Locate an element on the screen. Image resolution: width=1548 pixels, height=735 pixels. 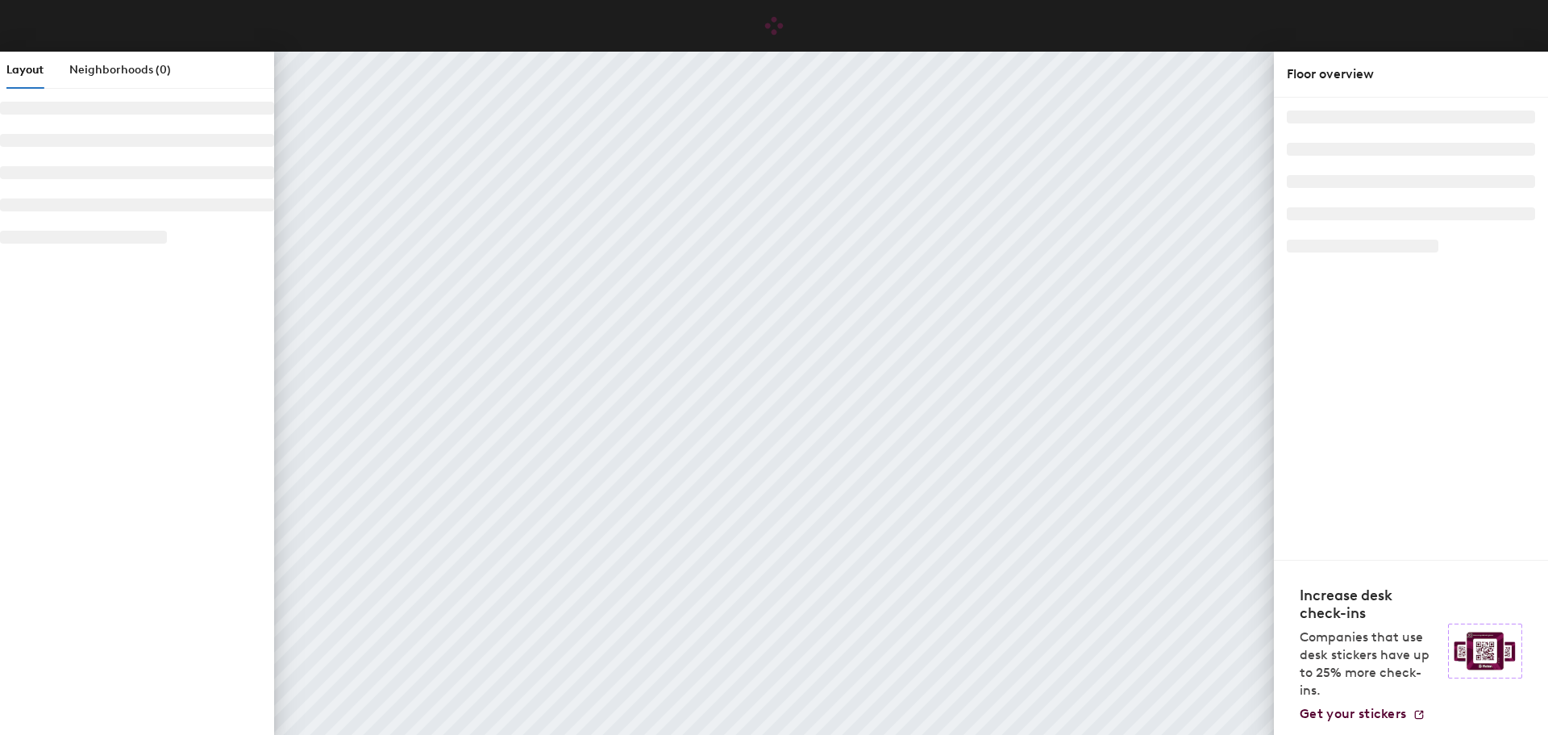
div: Floor overview is located at coordinates (1411, 74).